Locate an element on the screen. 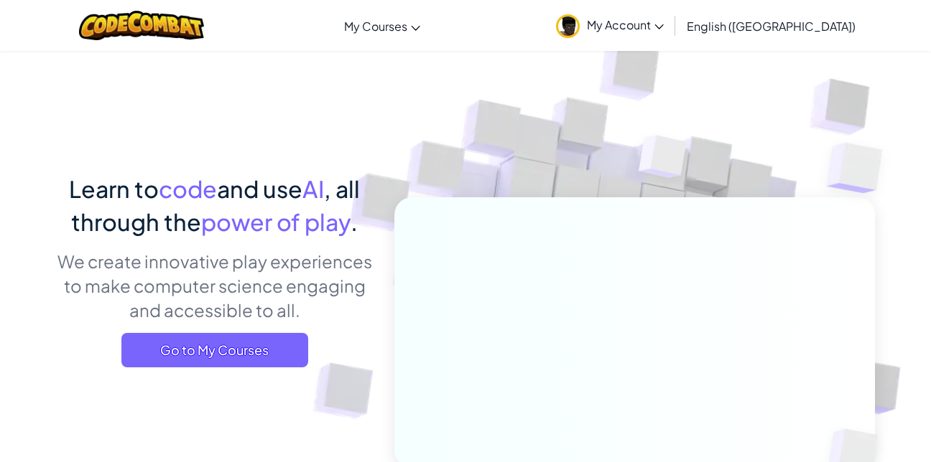 The width and height of the screenshot is (931, 462). span: My Account is located at coordinates (625, 24).